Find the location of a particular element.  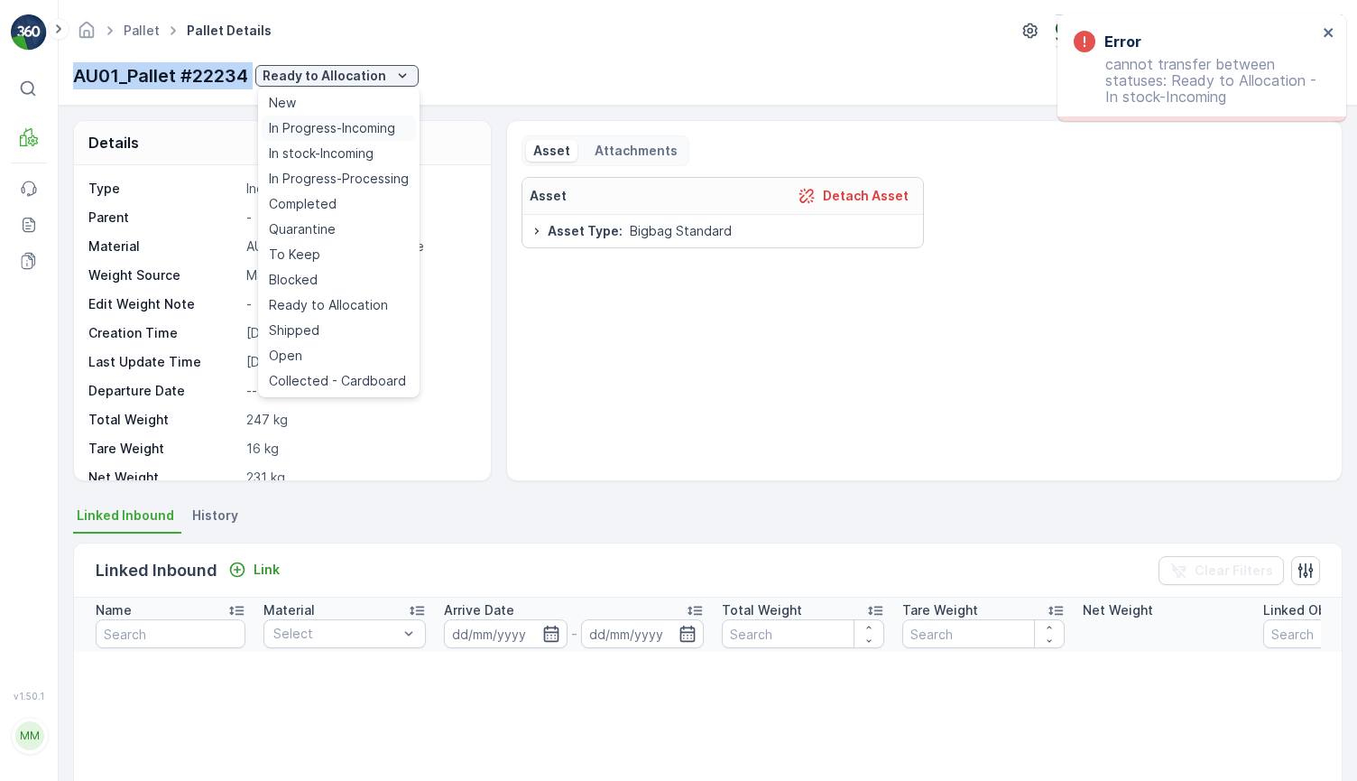

span: History is located at coordinates (215, 515).